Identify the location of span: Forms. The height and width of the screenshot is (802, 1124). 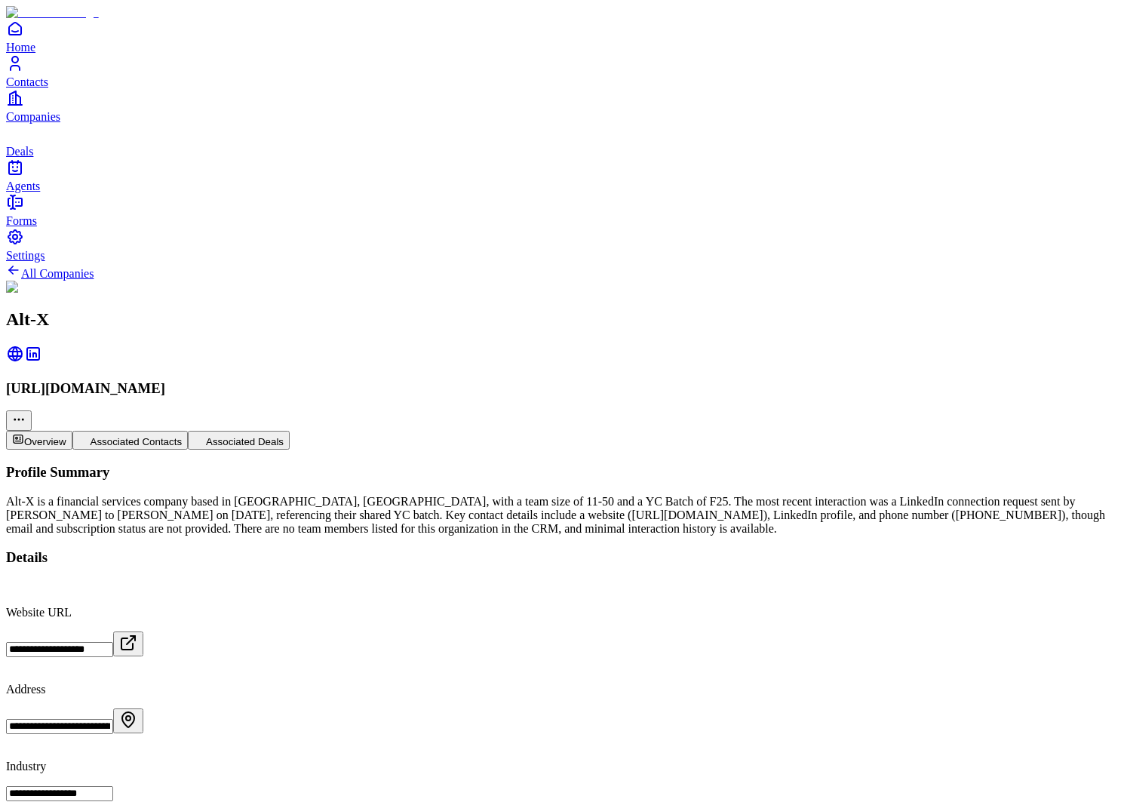
(21, 220).